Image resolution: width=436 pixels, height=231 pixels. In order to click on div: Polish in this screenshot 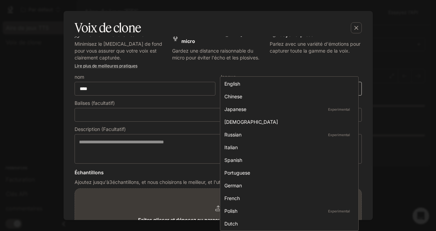, I will do `click(288, 211)`.